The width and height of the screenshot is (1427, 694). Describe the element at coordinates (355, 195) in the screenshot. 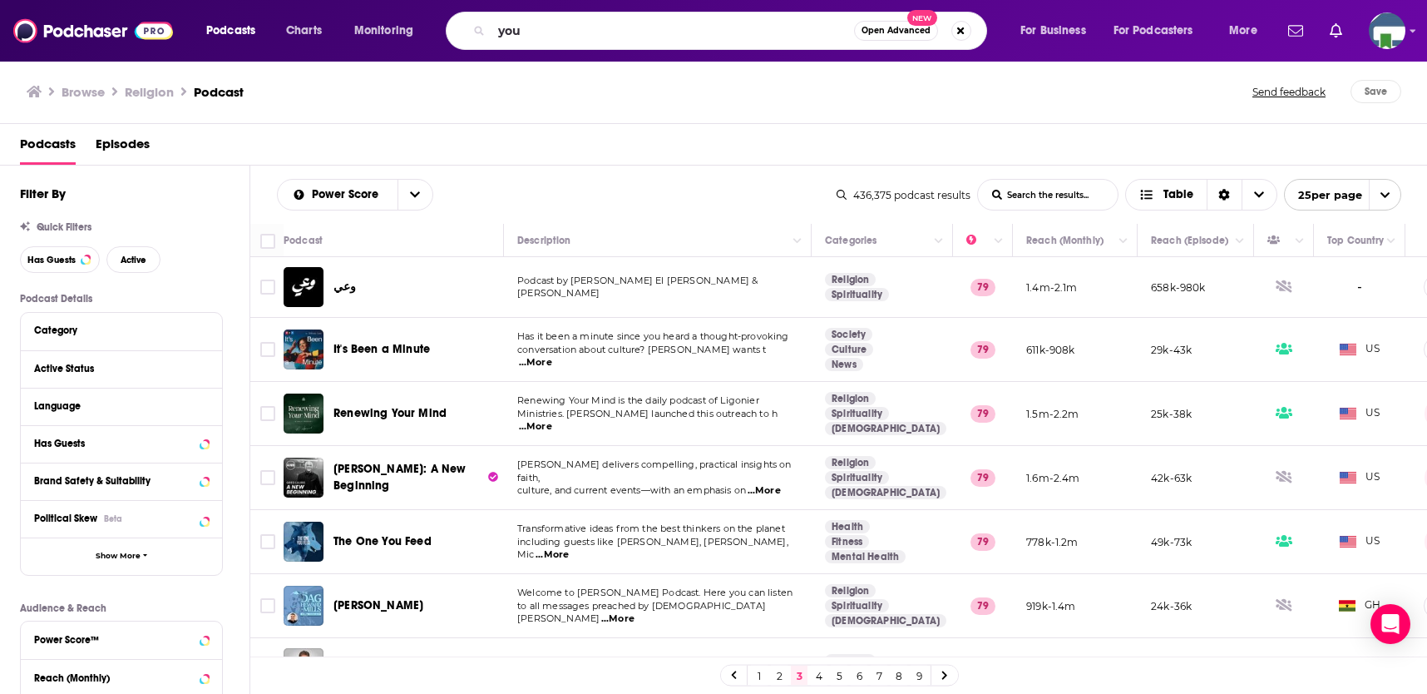

I see `h2: Choose List sort` at that location.